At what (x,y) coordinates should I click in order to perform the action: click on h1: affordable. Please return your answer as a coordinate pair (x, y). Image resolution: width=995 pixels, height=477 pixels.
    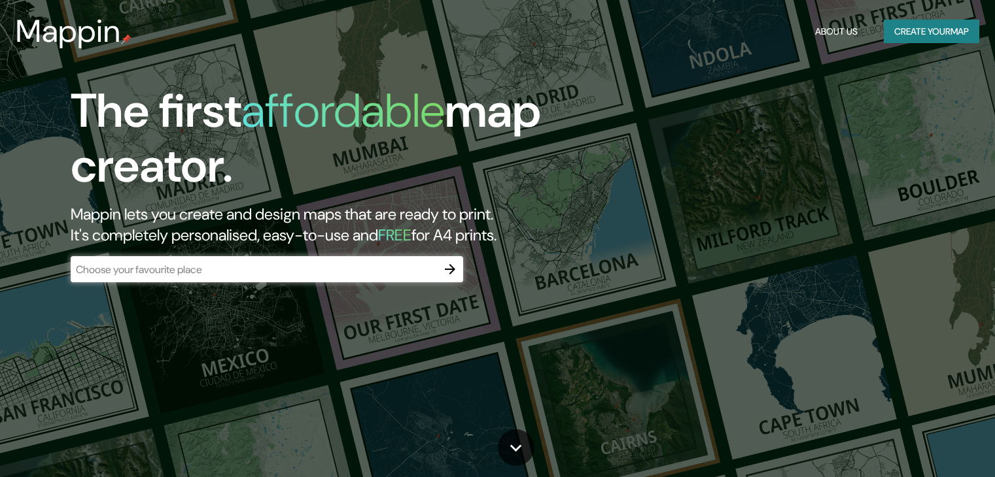
    Looking at the image, I should click on (343, 111).